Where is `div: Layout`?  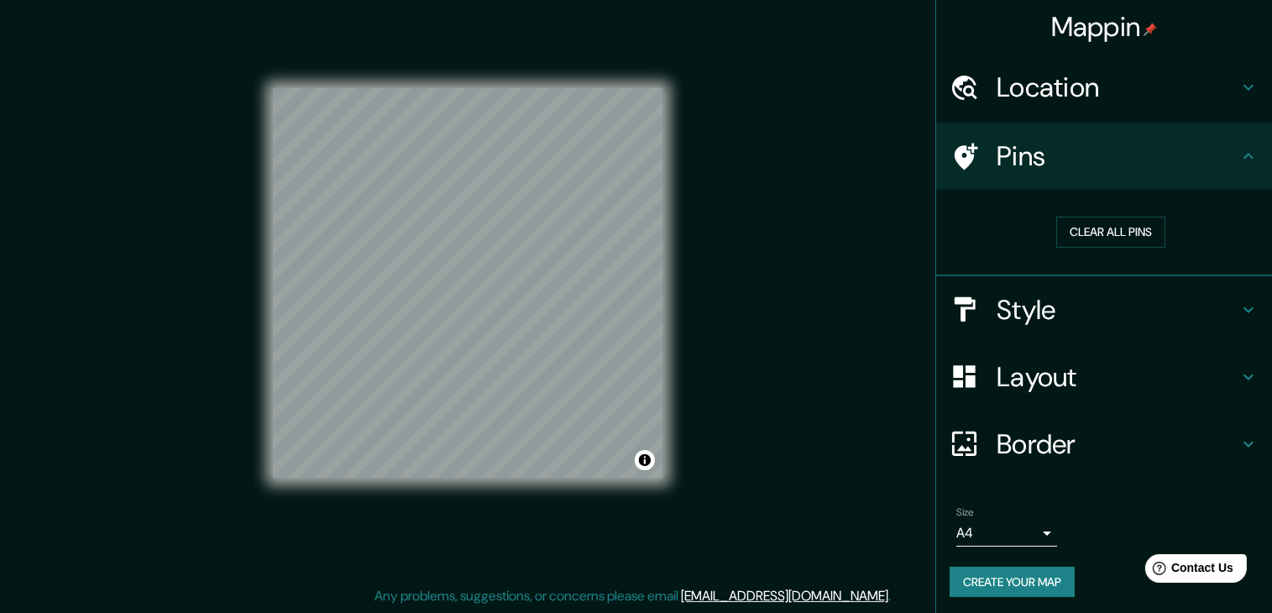 div: Layout is located at coordinates (1104, 377).